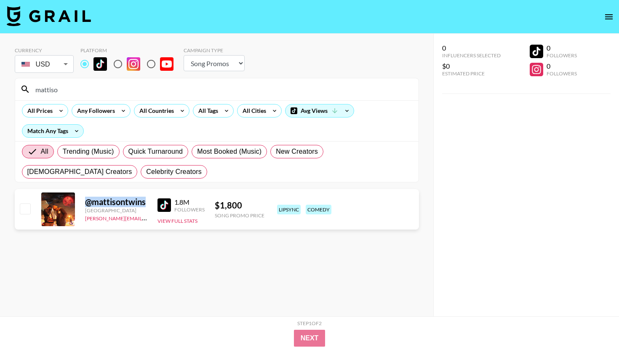 The image size is (619, 350). What do you see at coordinates (53, 131) in the screenshot?
I see `div: Match Any Tags` at bounding box center [53, 131].